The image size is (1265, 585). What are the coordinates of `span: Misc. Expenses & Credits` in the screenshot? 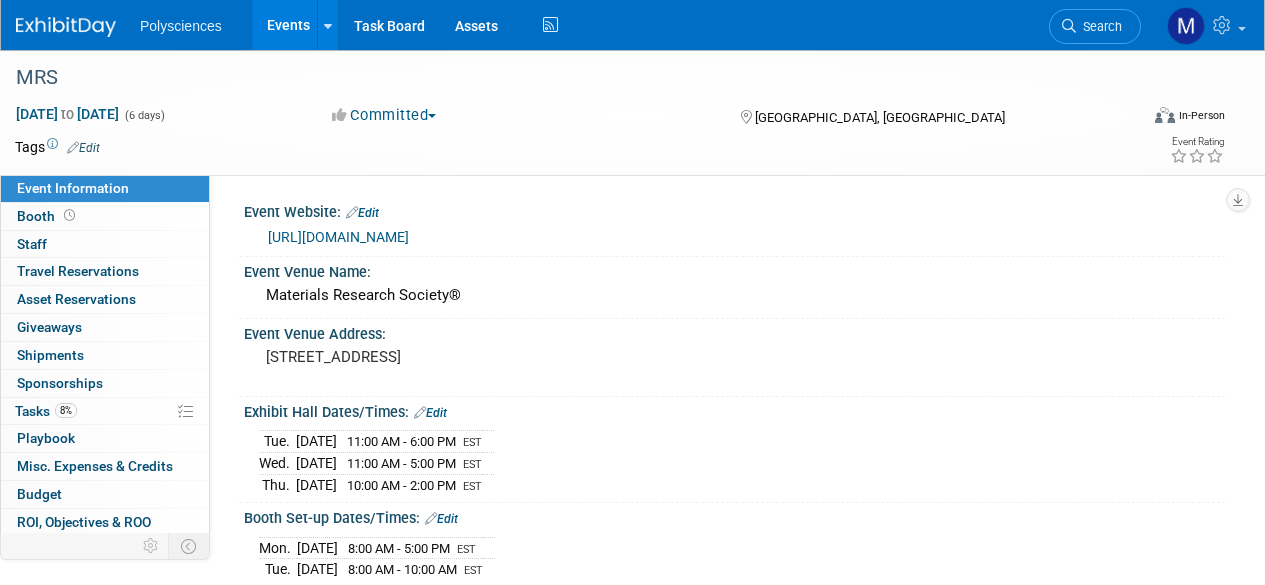 It's located at (95, 466).